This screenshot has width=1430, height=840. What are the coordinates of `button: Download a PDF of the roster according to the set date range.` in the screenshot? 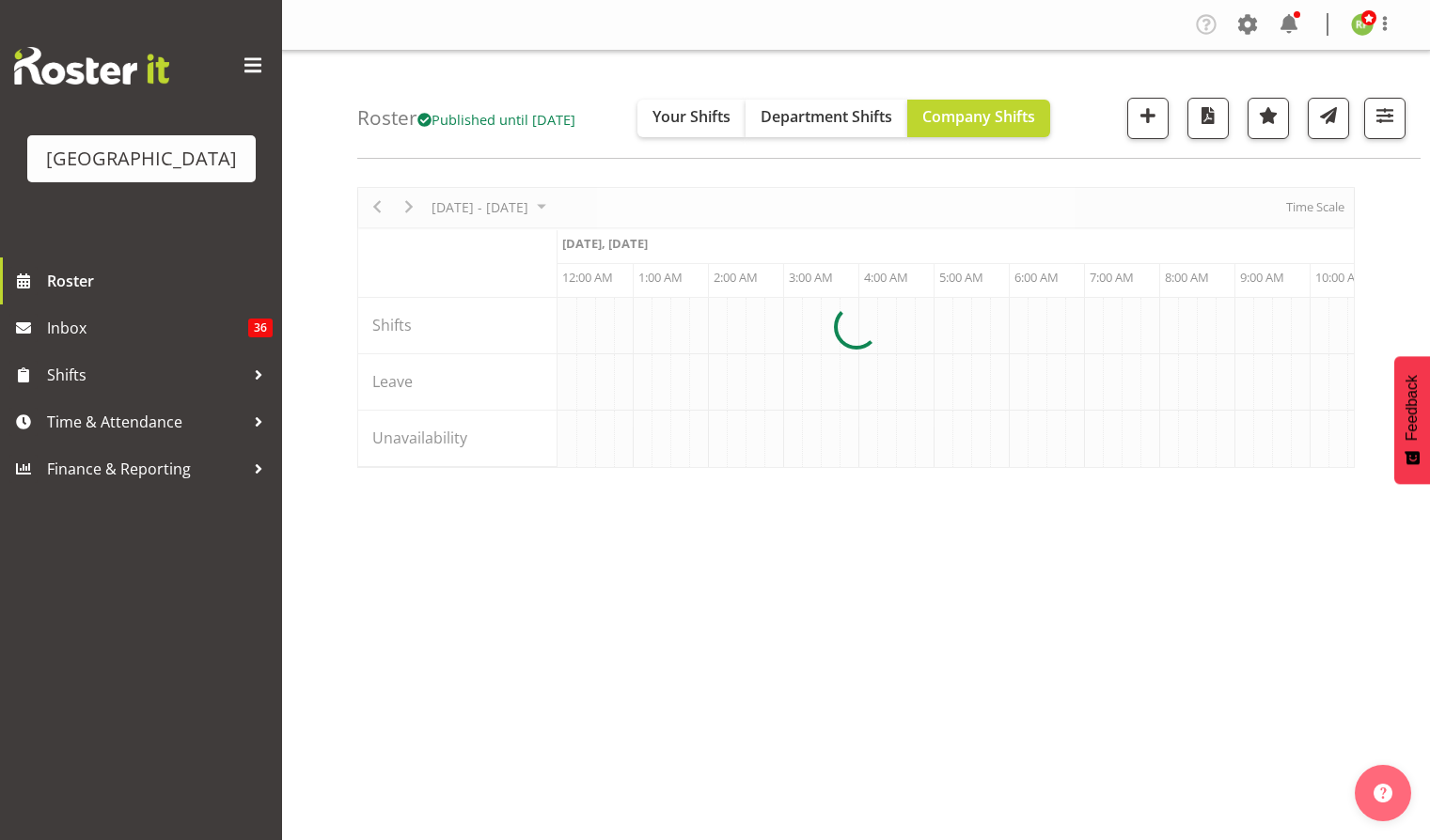 It's located at (1208, 118).